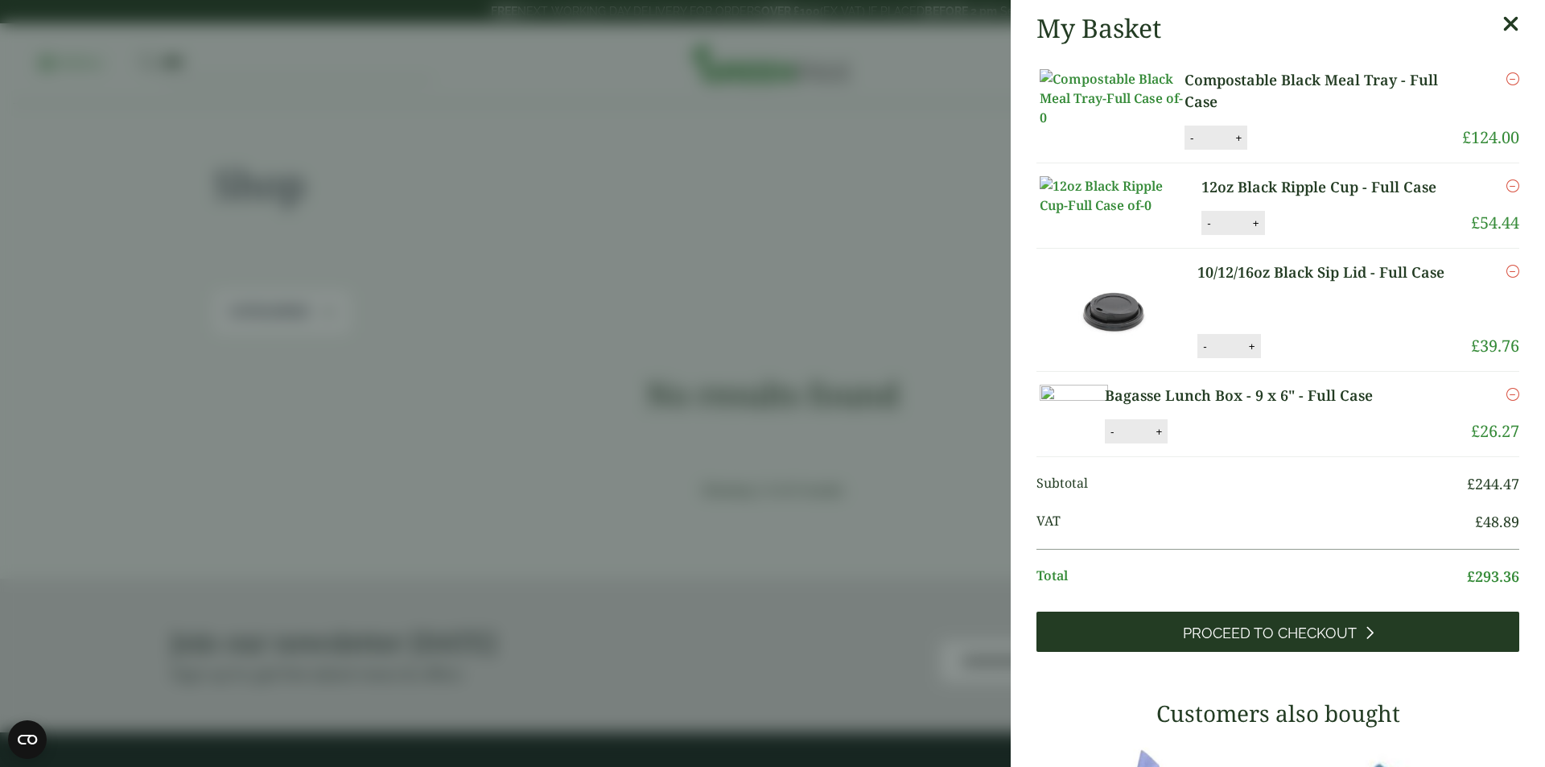 The height and width of the screenshot is (767, 1545). What do you see at coordinates (1277, 714) in the screenshot?
I see `h3: Customers also bought` at bounding box center [1277, 714].